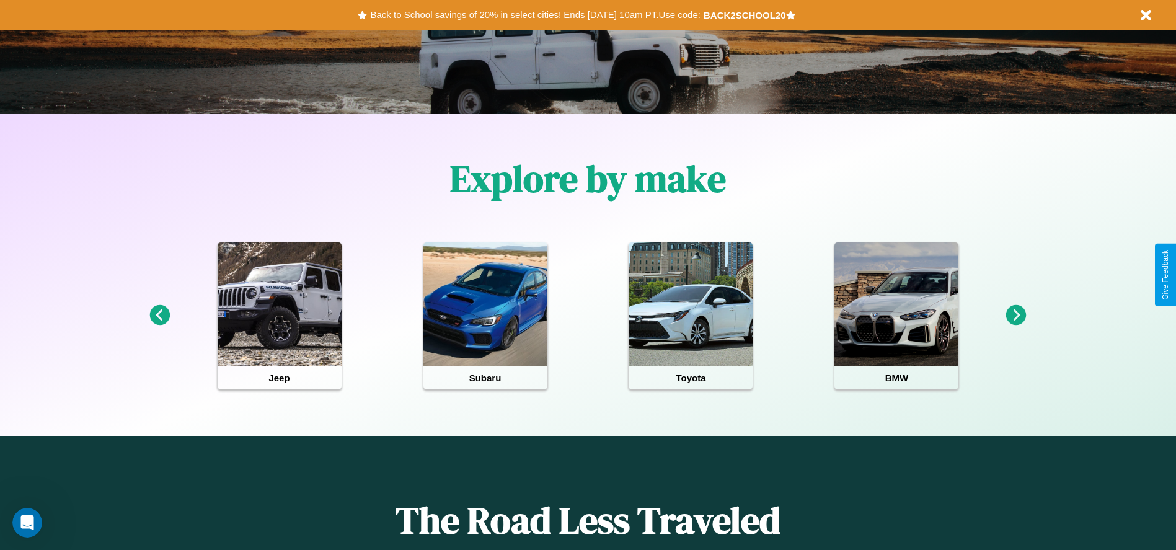 The image size is (1176, 550). What do you see at coordinates (745, 15) in the screenshot?
I see `b: BACK2SCHOOL20` at bounding box center [745, 15].